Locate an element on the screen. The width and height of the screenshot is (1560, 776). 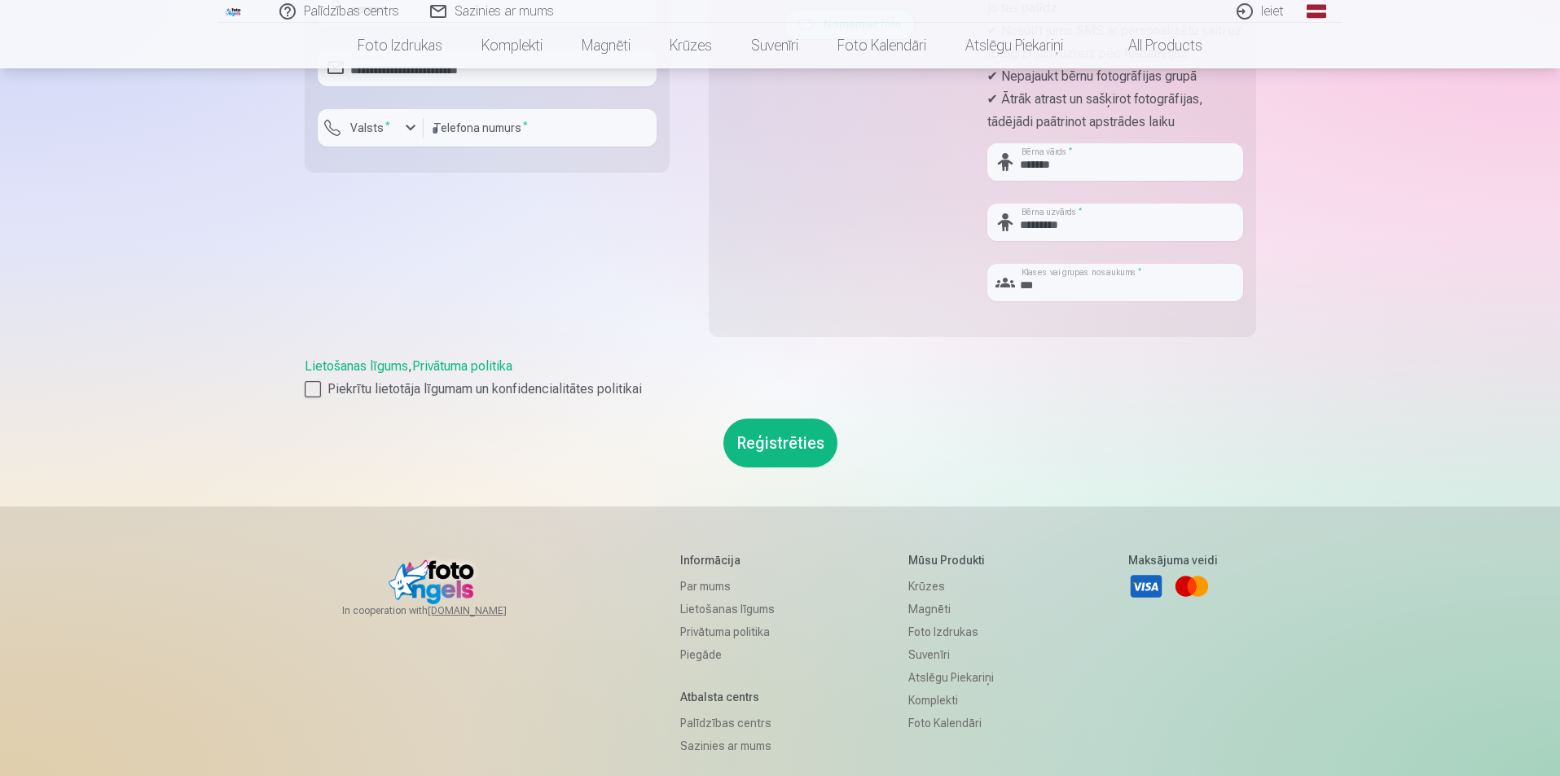
a: Piegāde is located at coordinates (727, 655).